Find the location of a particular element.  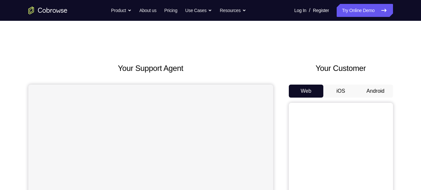

button: Web is located at coordinates (306, 91).